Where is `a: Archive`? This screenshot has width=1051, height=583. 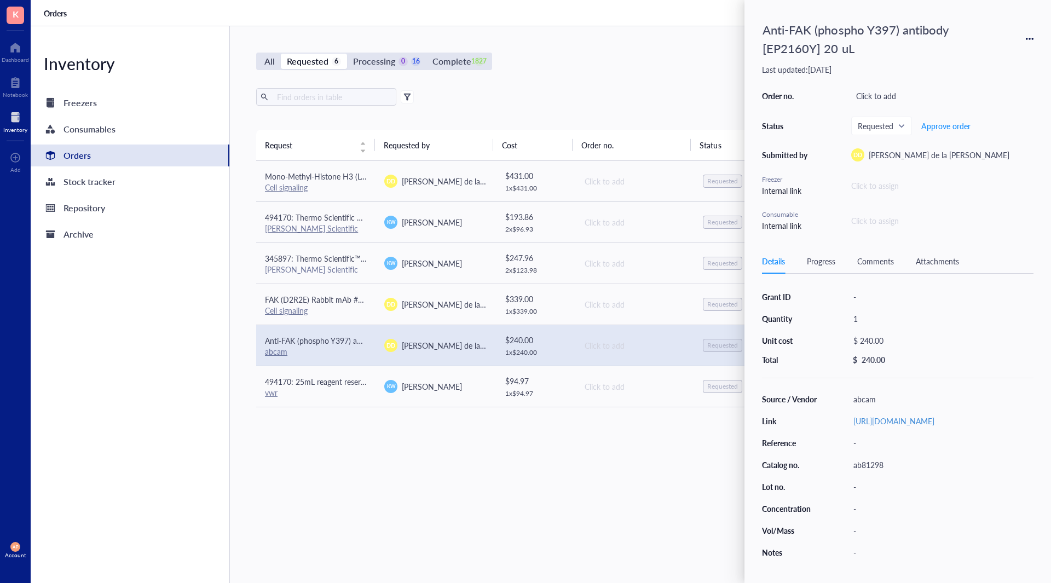
a: Archive is located at coordinates (130, 234).